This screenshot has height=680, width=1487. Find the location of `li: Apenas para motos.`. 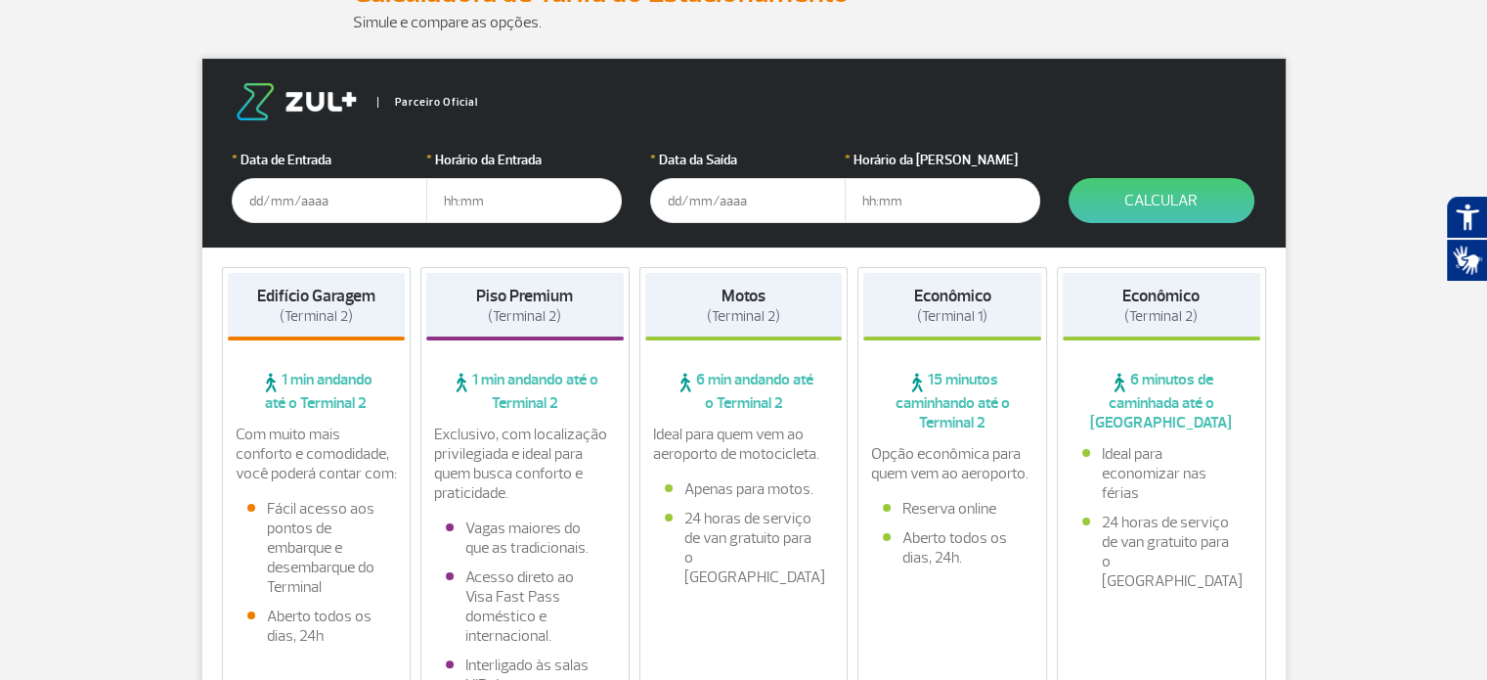

li: Apenas para motos. is located at coordinates (744, 489).